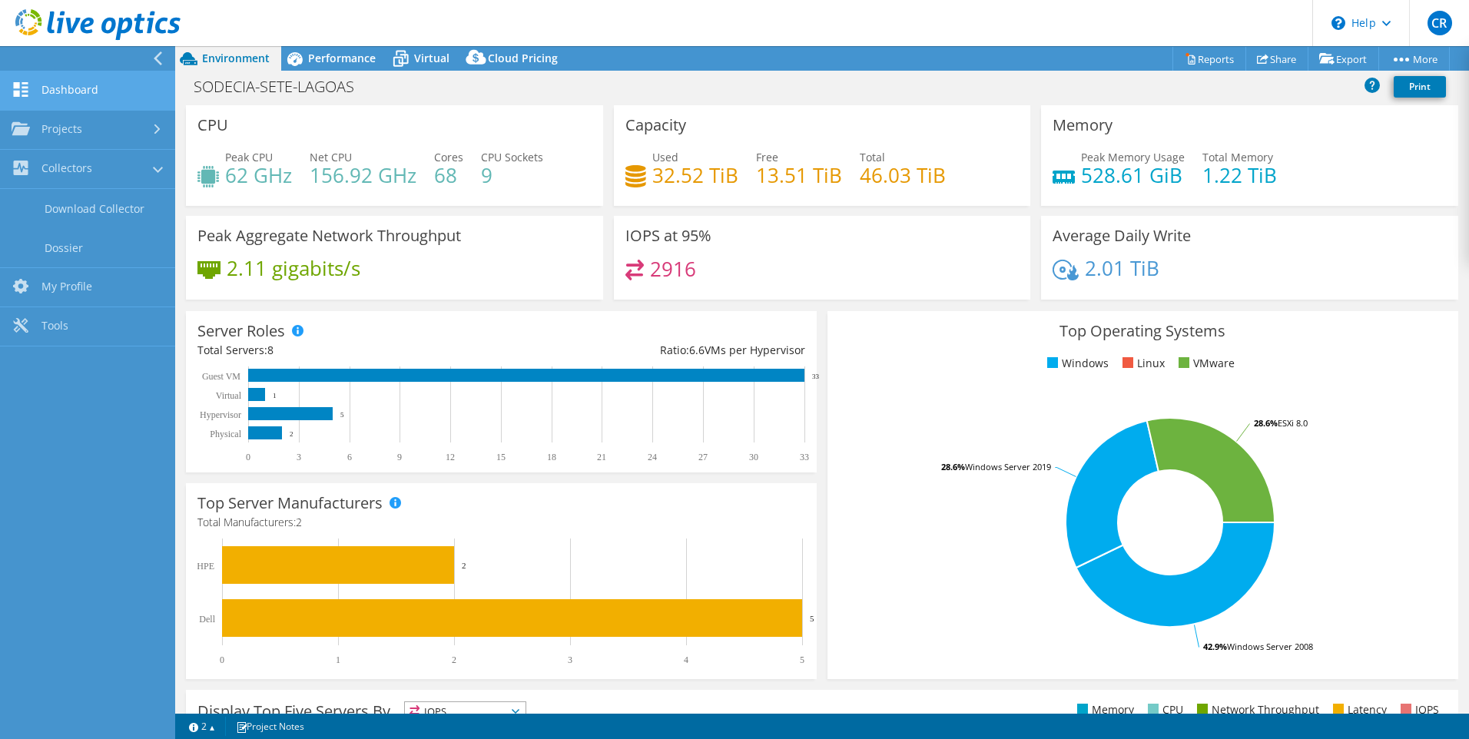  What do you see at coordinates (221, 376) in the screenshot?
I see `text: Guest VM` at bounding box center [221, 376].